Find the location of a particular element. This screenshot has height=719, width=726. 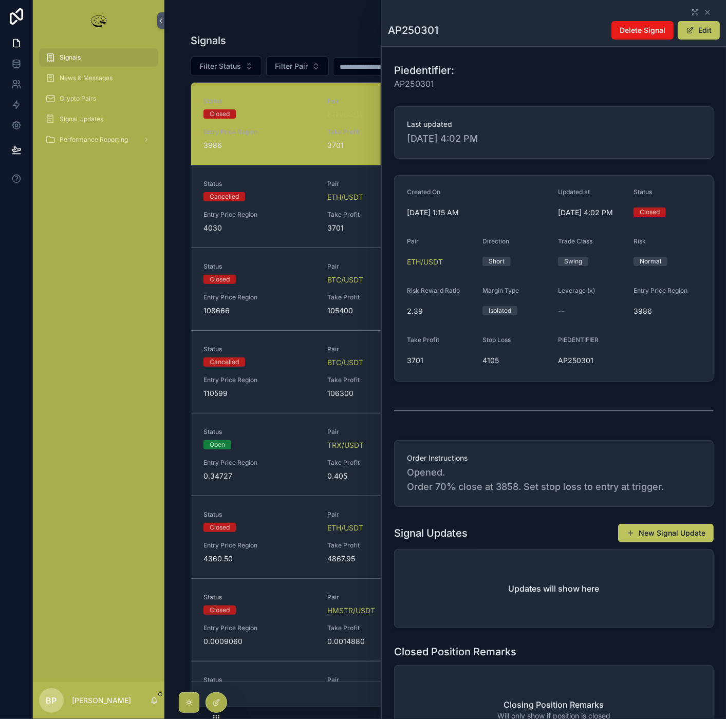

span: 2.39 is located at coordinates (440, 311).